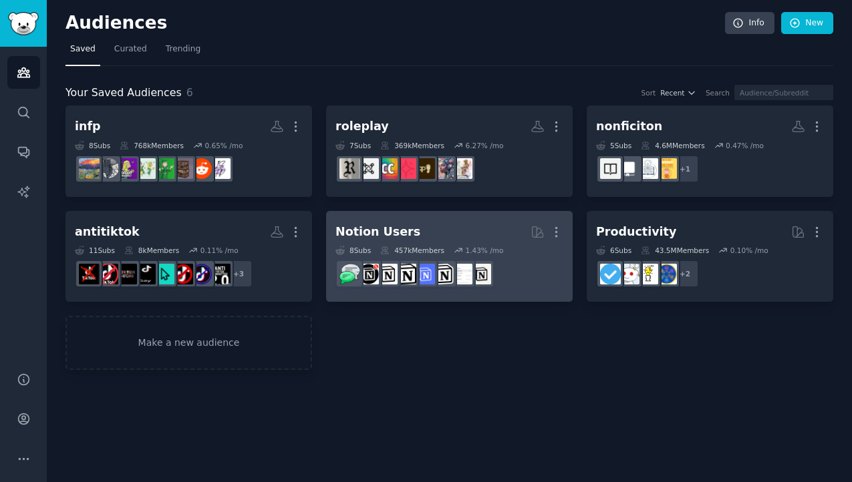 This screenshot has height=482, width=852. Describe the element at coordinates (672, 146) in the screenshot. I see `div: 4.6M Members` at that location.